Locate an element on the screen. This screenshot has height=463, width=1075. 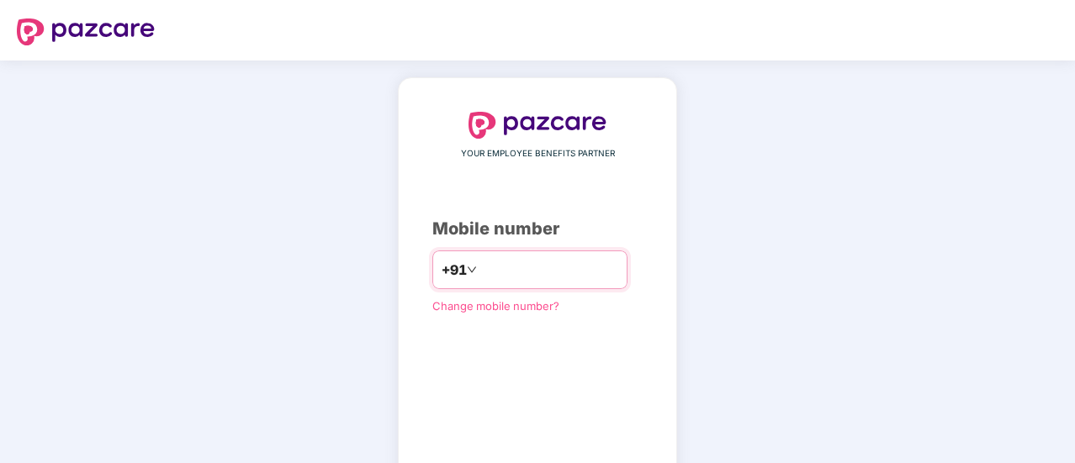
span: YOUR EMPLOYEE BENEFITS PARTNER is located at coordinates (538, 154).